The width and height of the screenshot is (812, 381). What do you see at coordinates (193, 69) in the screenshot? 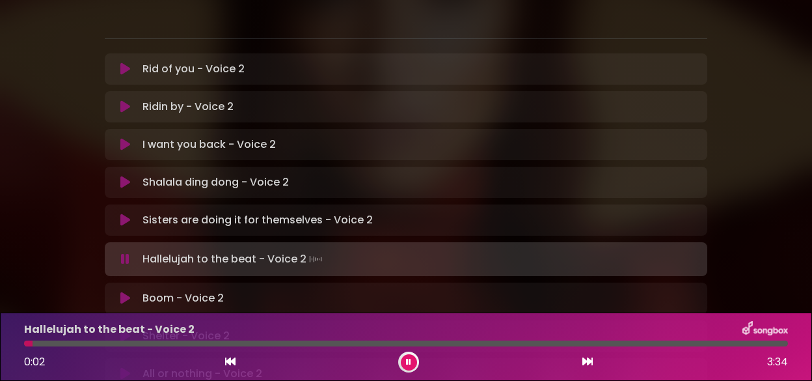
I see `p: Rid of you - Voice 2` at bounding box center [193, 69].